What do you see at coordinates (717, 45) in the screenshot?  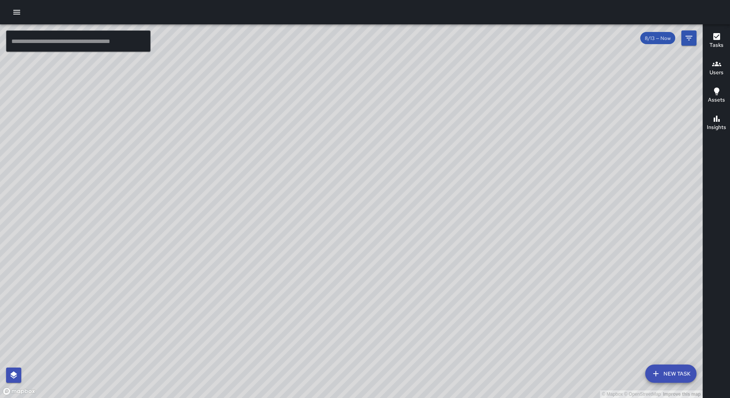 I see `h6: Tasks` at bounding box center [717, 45].